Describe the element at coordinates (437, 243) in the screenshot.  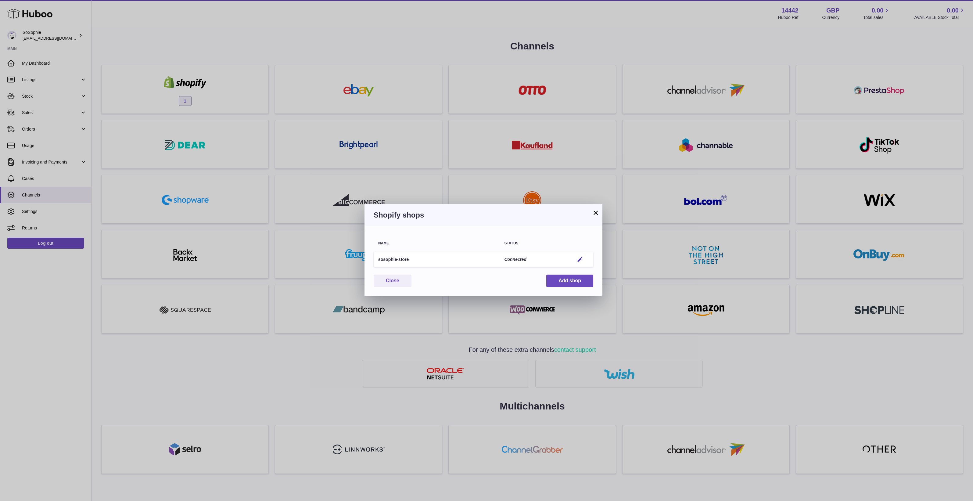
I see `div: Name` at that location.